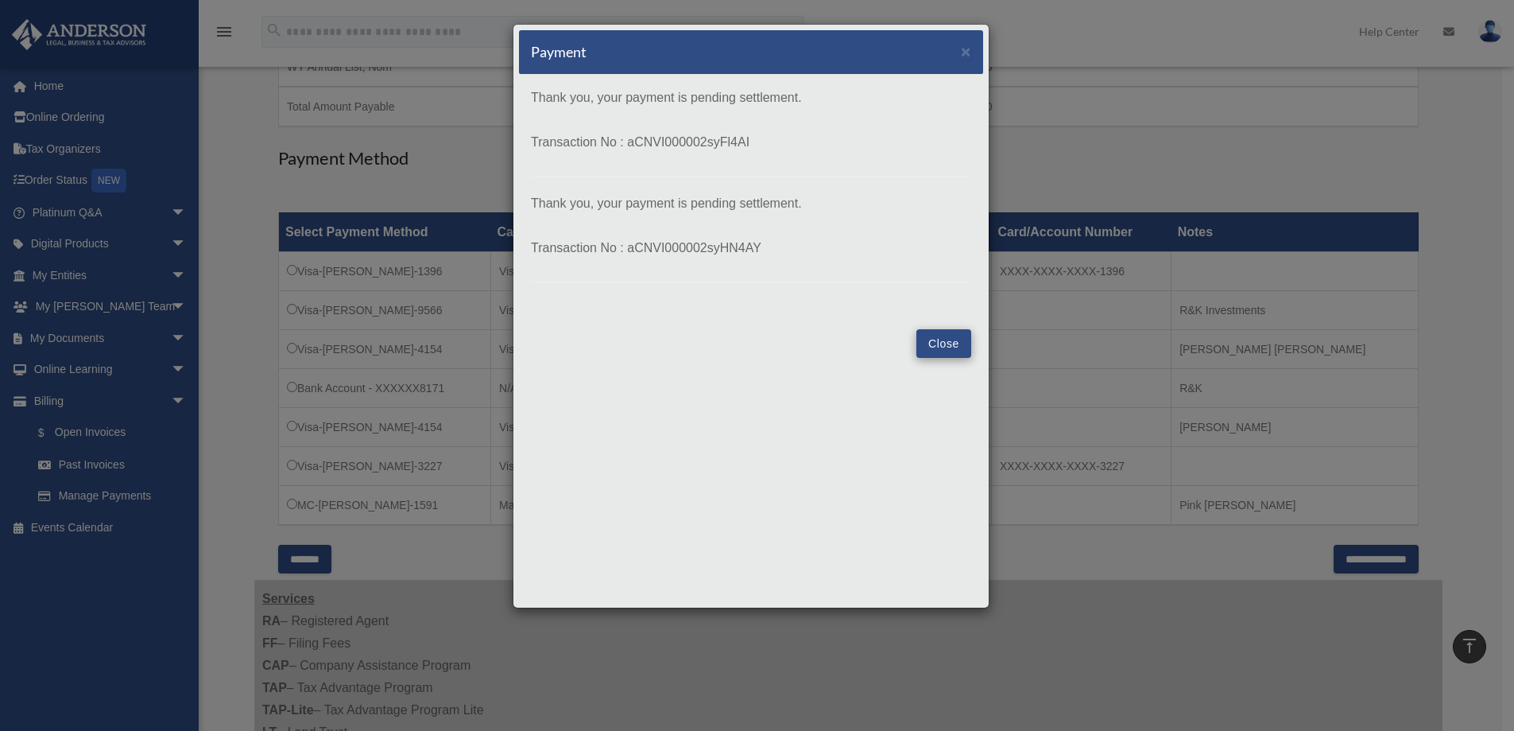 The width and height of the screenshot is (1514, 731). What do you see at coordinates (751, 142) in the screenshot?
I see `p: Transaction No : aCNVI000002syFl4AI` at bounding box center [751, 142].